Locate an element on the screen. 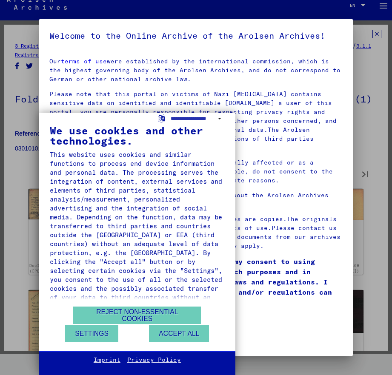 The height and width of the screenshot is (375, 392). div: We use cookies and other technologies. is located at coordinates (137, 136).